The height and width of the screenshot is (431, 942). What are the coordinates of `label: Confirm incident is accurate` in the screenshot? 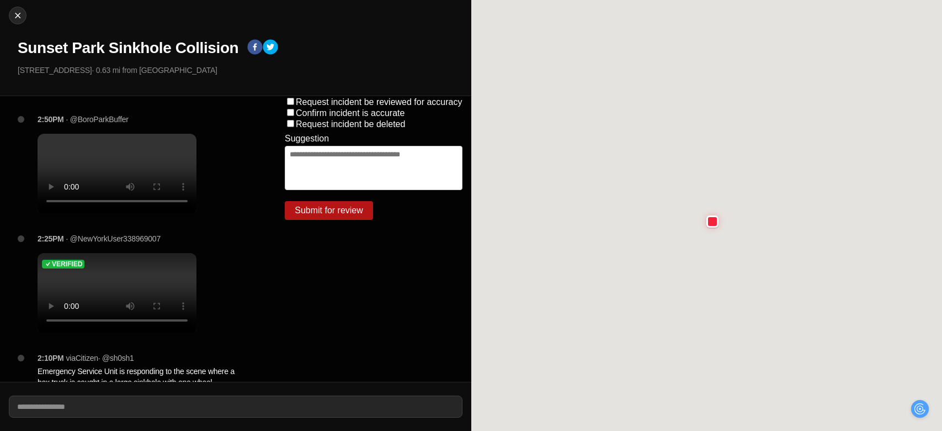 It's located at (350, 113).